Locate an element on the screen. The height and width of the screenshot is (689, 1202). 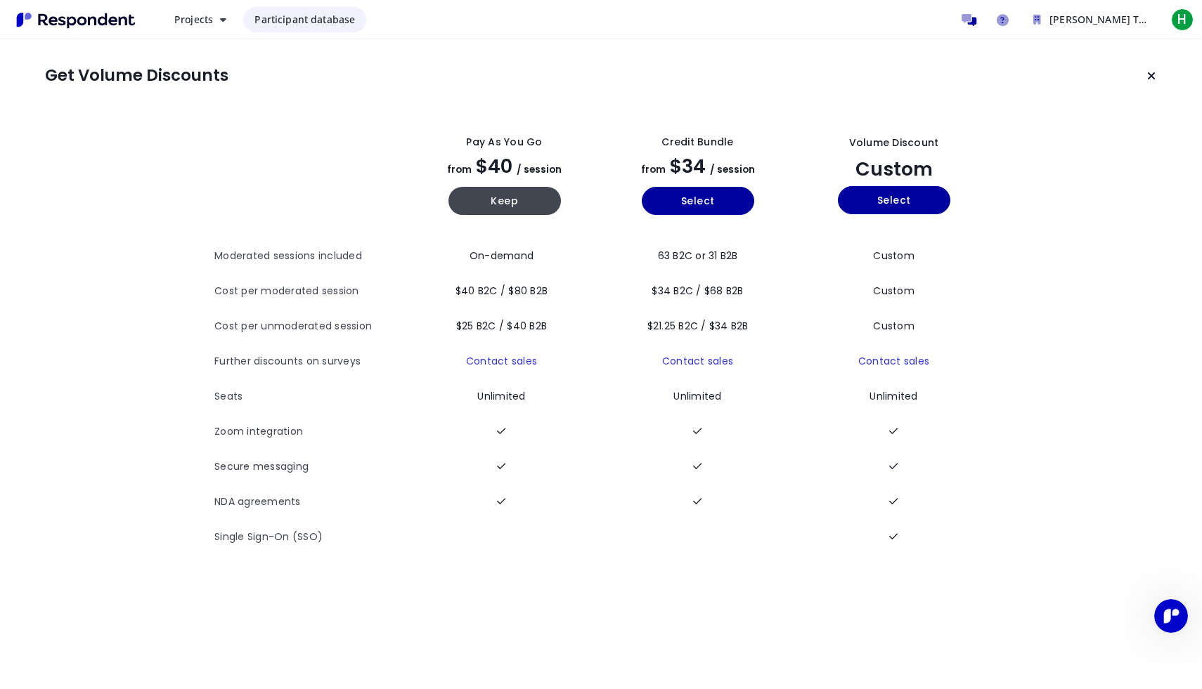
button: H is located at coordinates (1182, 20).